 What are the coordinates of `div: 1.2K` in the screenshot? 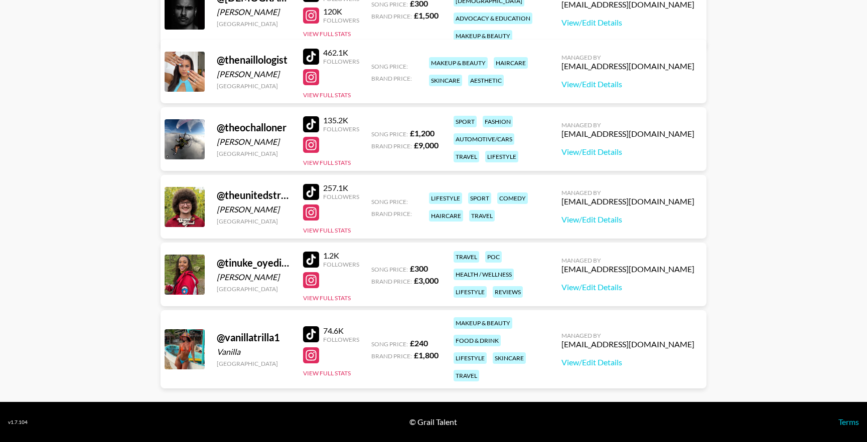 It's located at (341, 256).